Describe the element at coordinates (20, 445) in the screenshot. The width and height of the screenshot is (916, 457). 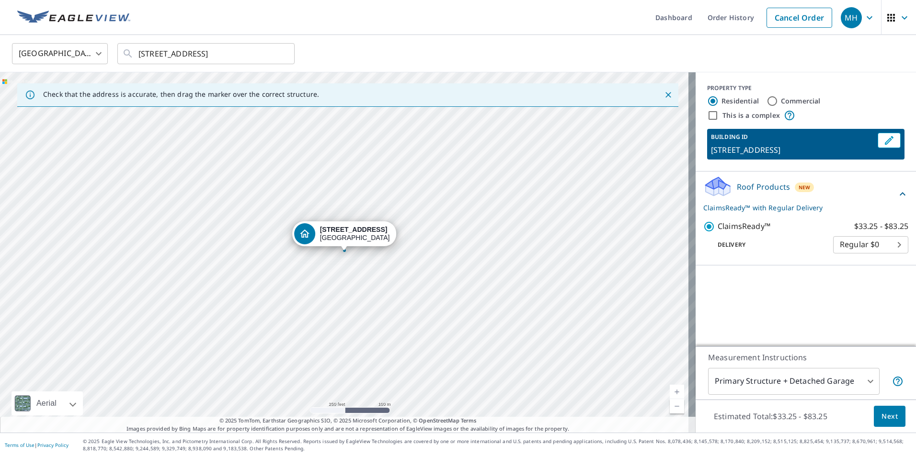
I see `a: Terms of Use` at that location.